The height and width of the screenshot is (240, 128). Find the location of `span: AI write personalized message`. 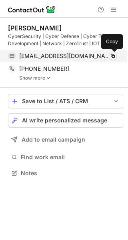

span: AI write personalized message is located at coordinates (64, 121).